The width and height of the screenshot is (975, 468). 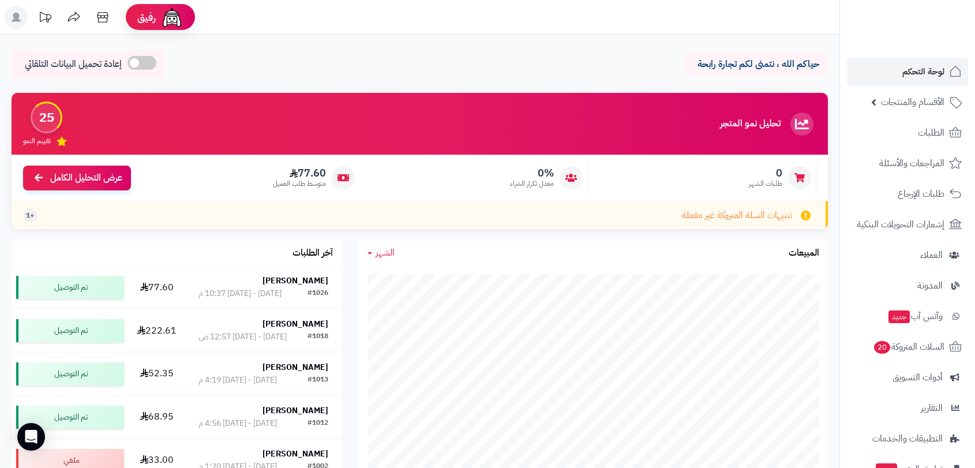 What do you see at coordinates (907, 194) in the screenshot?
I see `a: طلبات الإرجاع` at bounding box center [907, 194].